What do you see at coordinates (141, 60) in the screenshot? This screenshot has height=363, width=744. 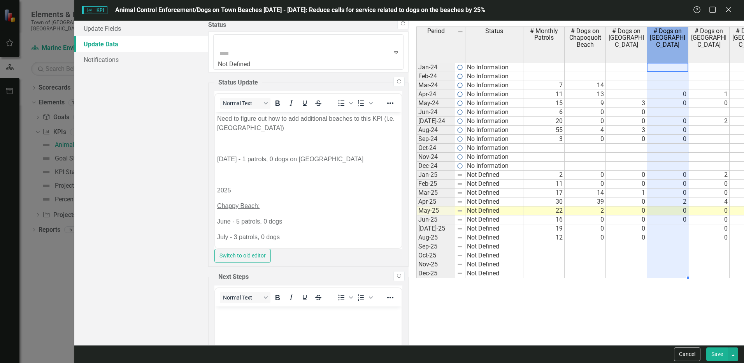 I see `a: Notifications` at bounding box center [141, 60].